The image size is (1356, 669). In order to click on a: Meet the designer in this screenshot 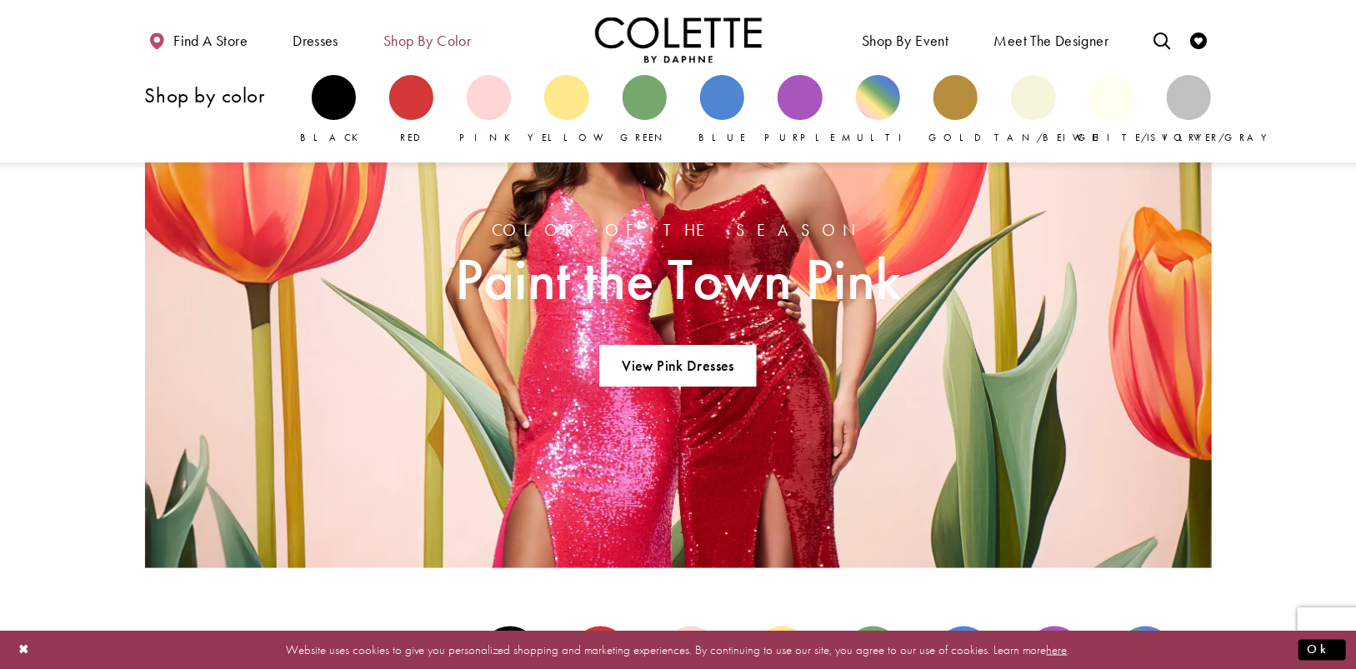, I will do `click(1052, 39)`.